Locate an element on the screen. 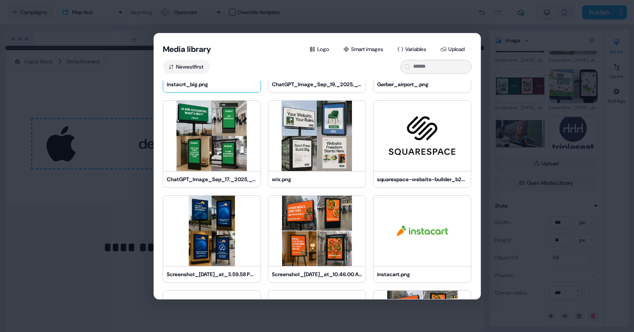  img: Screenshot_2025-09-05_at_3.59.58 PM.png is located at coordinates (212, 231).